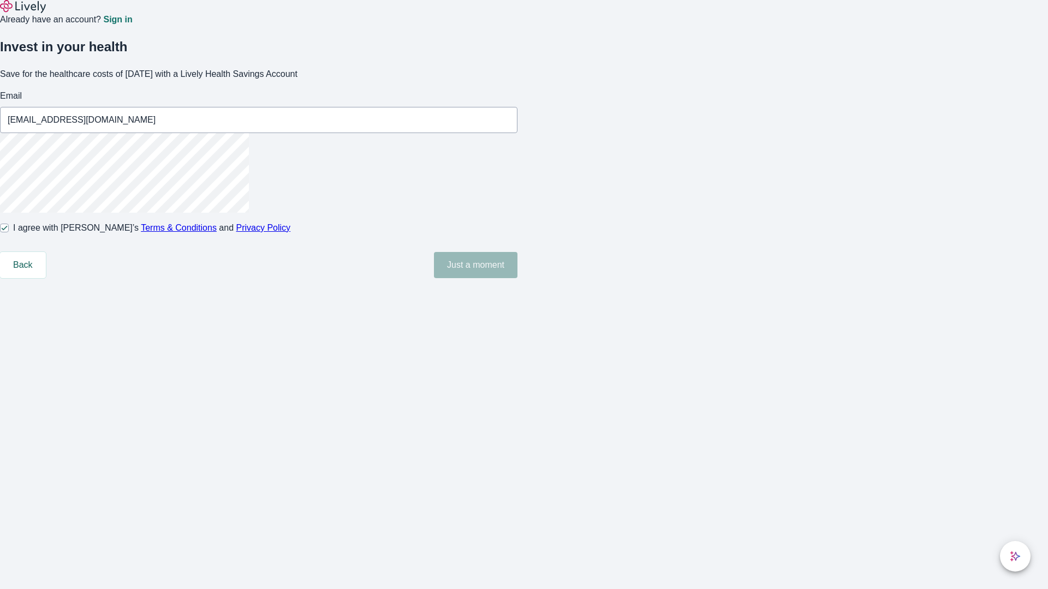 The width and height of the screenshot is (1048, 589). Describe the element at coordinates (1015, 557) in the screenshot. I see `svg: Lively AI Assistant` at that location.